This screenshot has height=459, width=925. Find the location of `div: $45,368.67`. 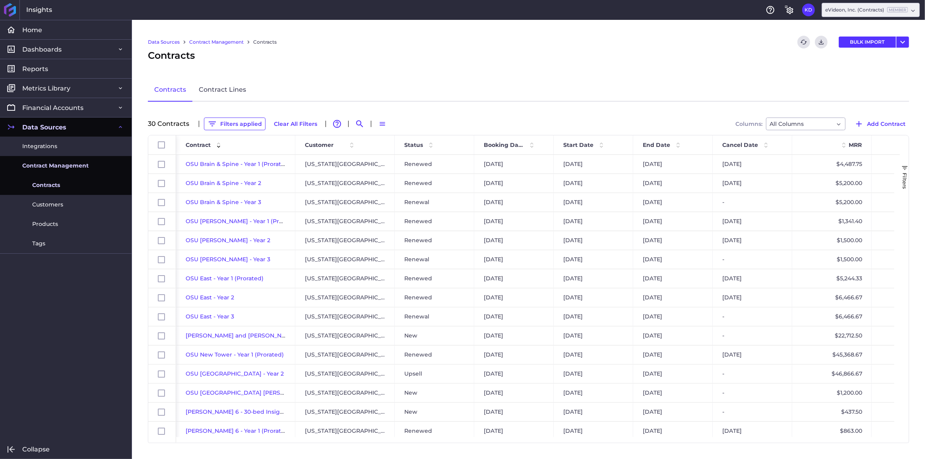

div: $45,368.67 is located at coordinates (832, 355).